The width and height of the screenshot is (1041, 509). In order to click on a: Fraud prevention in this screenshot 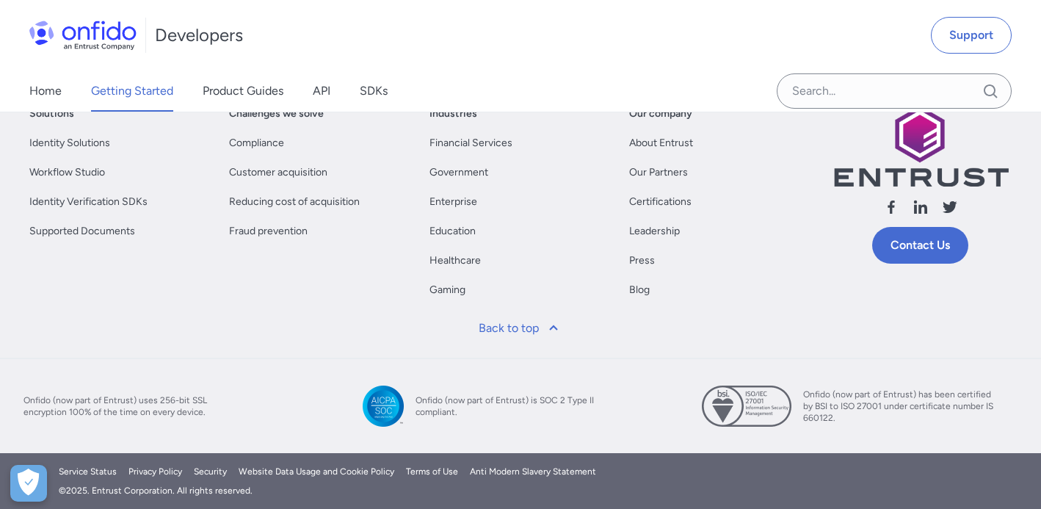, I will do `click(268, 231)`.